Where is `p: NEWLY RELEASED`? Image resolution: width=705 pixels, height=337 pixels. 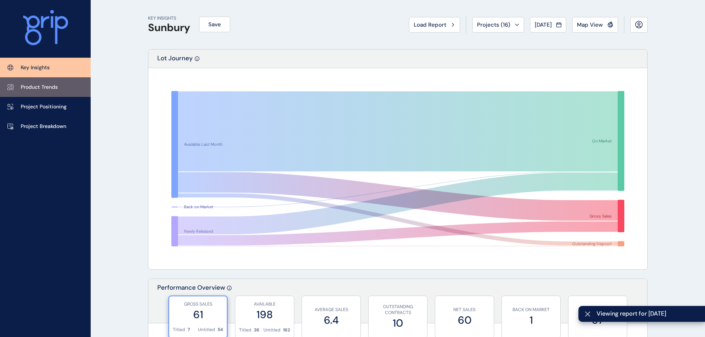
p: NEWLY RELEASED is located at coordinates (598, 310).